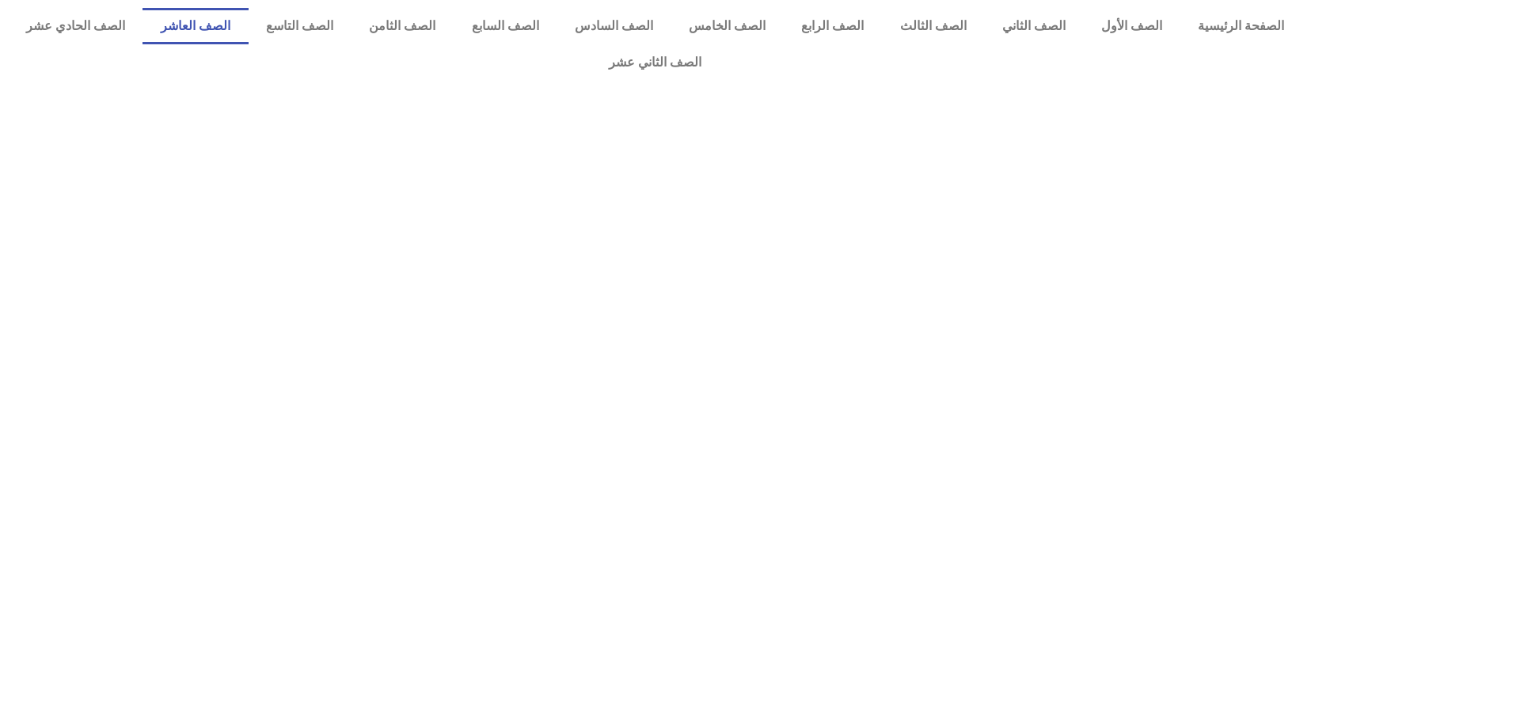 This screenshot has width=1520, height=721. What do you see at coordinates (1241, 26) in the screenshot?
I see `a: الصفحة الرئيسية` at bounding box center [1241, 26].